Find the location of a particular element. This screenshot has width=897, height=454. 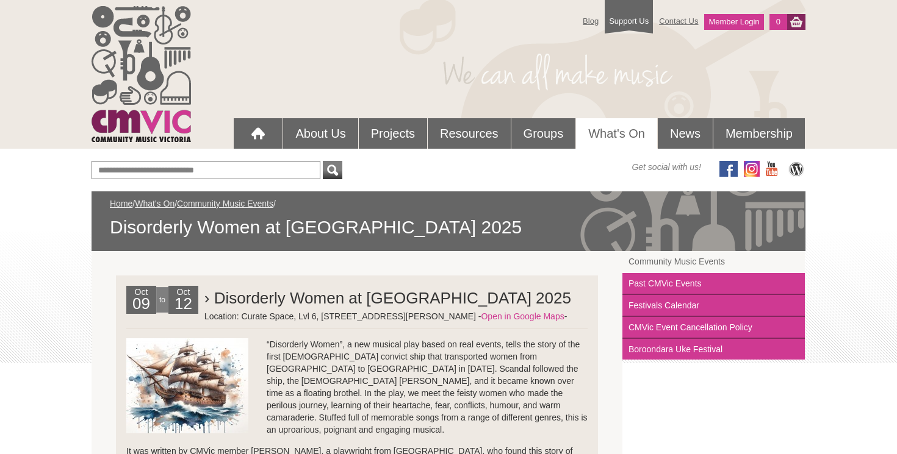

img: icon-instagram.png is located at coordinates (751, 169).